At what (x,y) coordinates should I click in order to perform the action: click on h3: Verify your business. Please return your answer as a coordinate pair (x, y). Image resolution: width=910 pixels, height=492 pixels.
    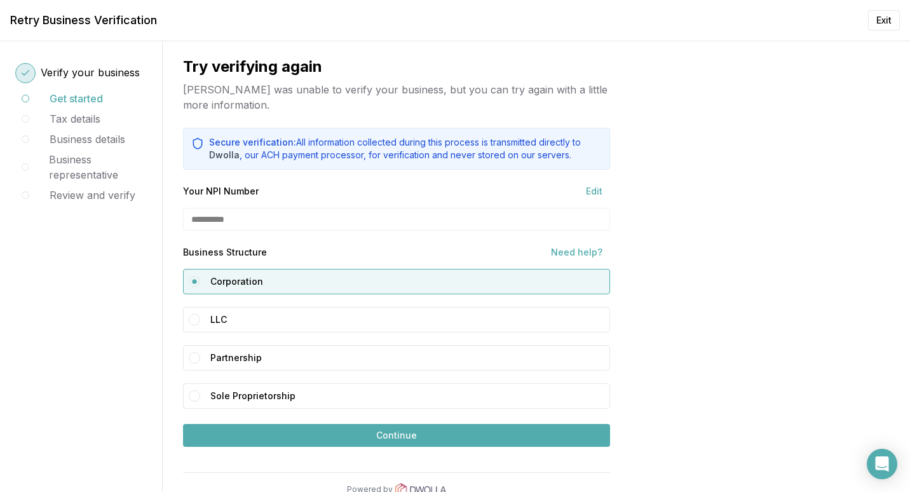
    Looking at the image, I should click on (90, 72).